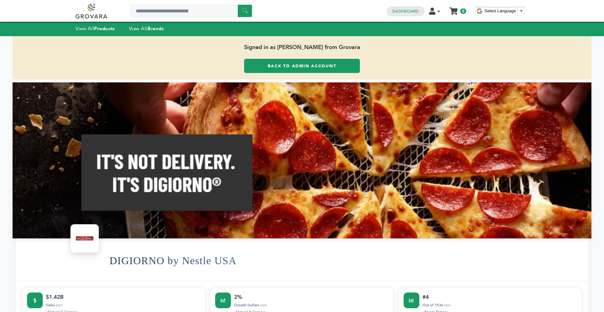 Image resolution: width=604 pixels, height=312 pixels. I want to click on div: Out of 1536, so click(500, 305).